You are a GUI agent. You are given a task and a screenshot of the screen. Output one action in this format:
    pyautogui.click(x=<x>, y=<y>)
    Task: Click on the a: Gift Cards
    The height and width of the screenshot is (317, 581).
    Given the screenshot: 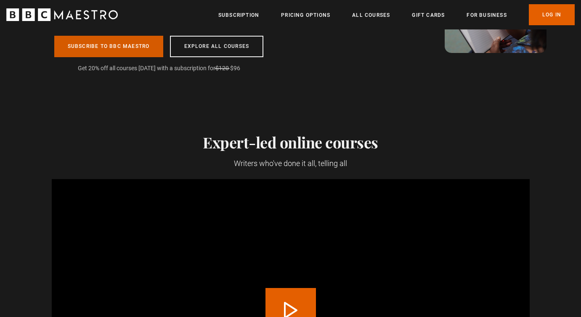 What is the action you would take?
    pyautogui.click(x=428, y=15)
    